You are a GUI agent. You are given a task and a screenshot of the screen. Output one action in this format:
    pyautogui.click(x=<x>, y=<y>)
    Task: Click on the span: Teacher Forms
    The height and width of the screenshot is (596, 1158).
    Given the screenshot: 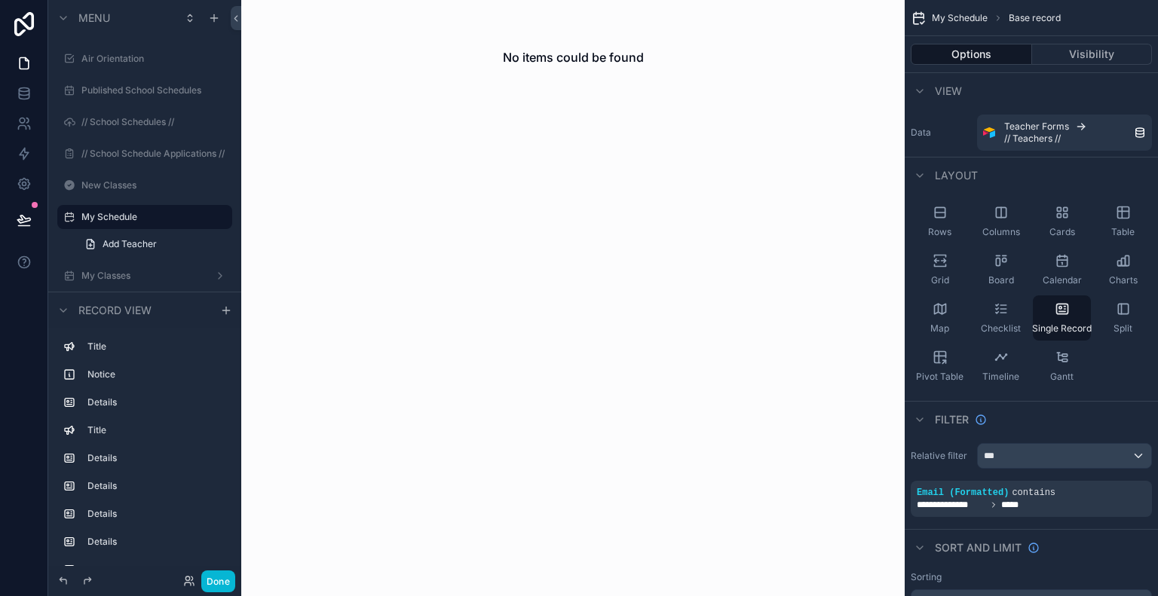 What is the action you would take?
    pyautogui.click(x=1037, y=127)
    